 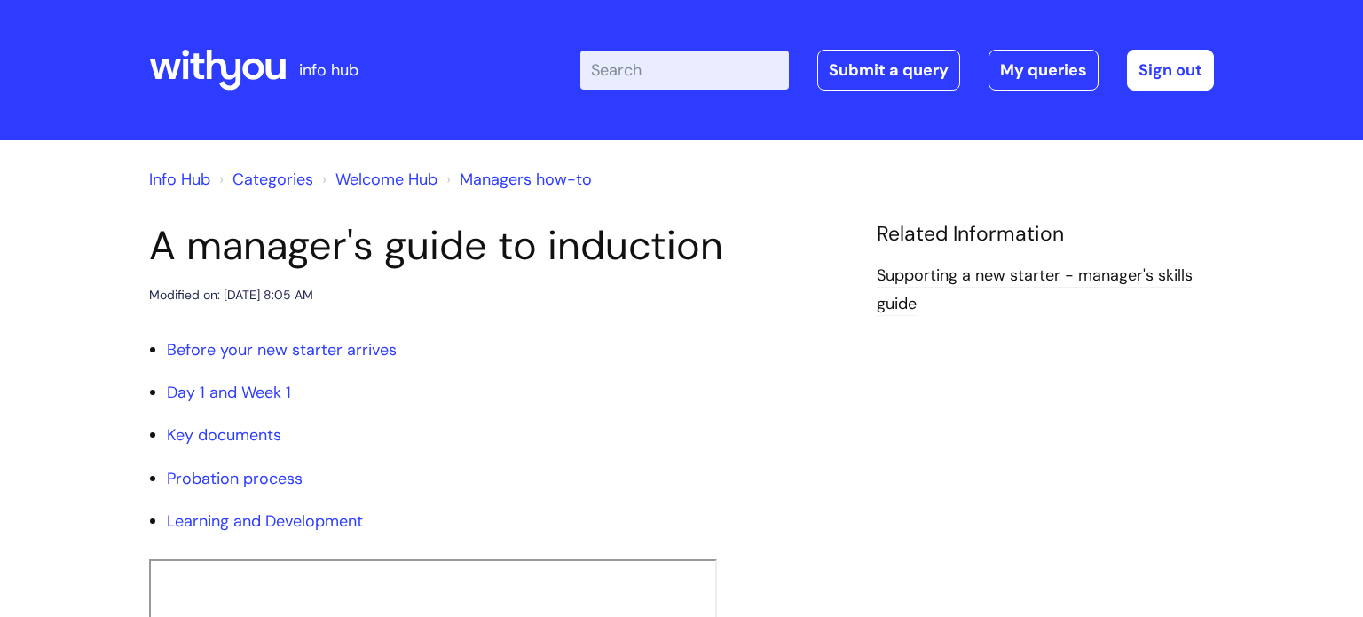 What do you see at coordinates (377, 179) in the screenshot?
I see `li: Welcome Hub` at bounding box center [377, 179].